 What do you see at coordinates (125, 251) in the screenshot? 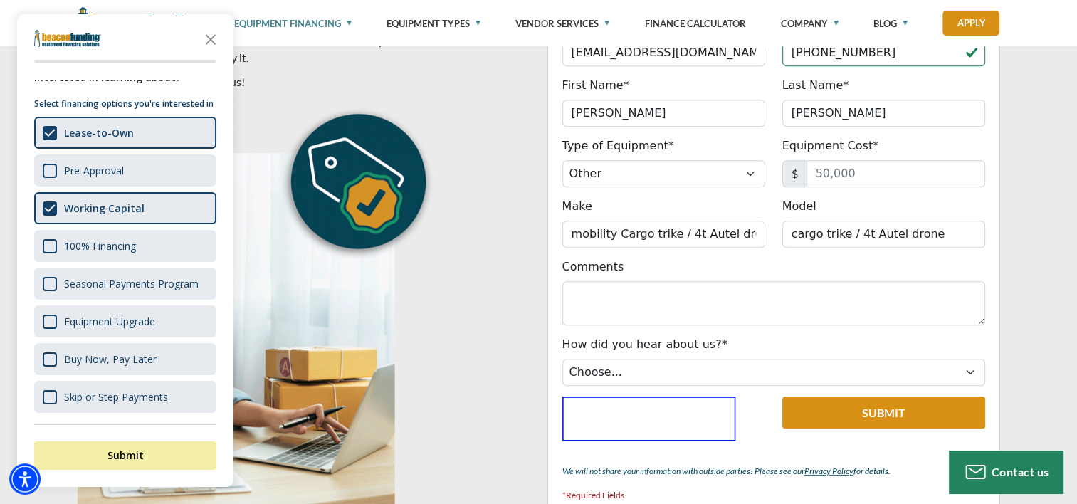
I see `div: Survey` at bounding box center [125, 251].